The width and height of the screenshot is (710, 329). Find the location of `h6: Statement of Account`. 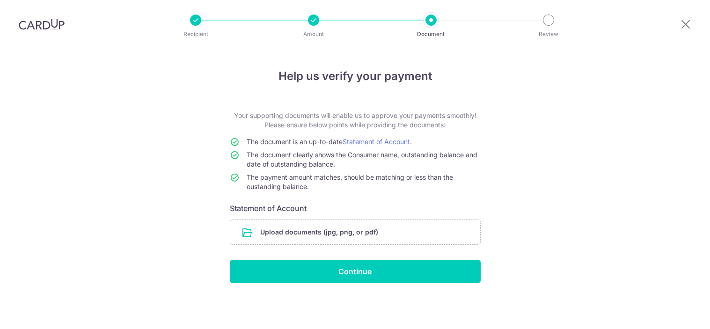

h6: Statement of Account is located at coordinates (355, 208).